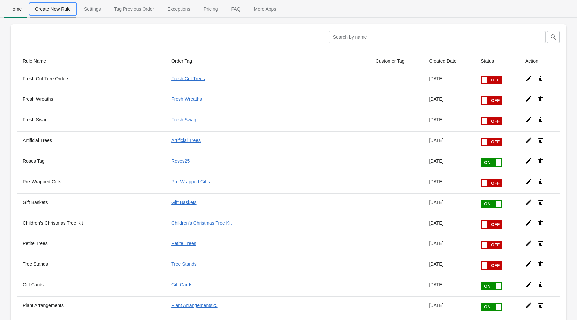  Describe the element at coordinates (91, 61) in the screenshot. I see `th: Rule Name` at that location.